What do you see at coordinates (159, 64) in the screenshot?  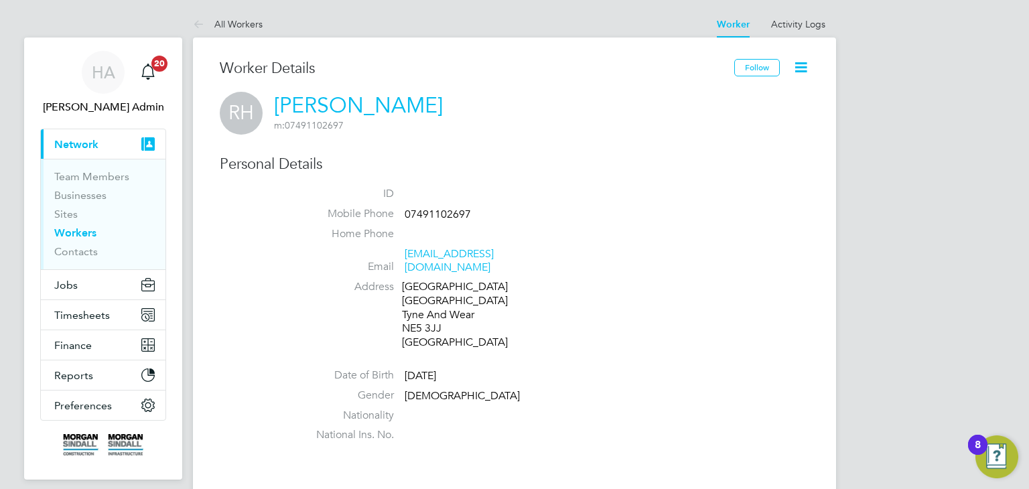 I see `span: 20` at bounding box center [159, 64].